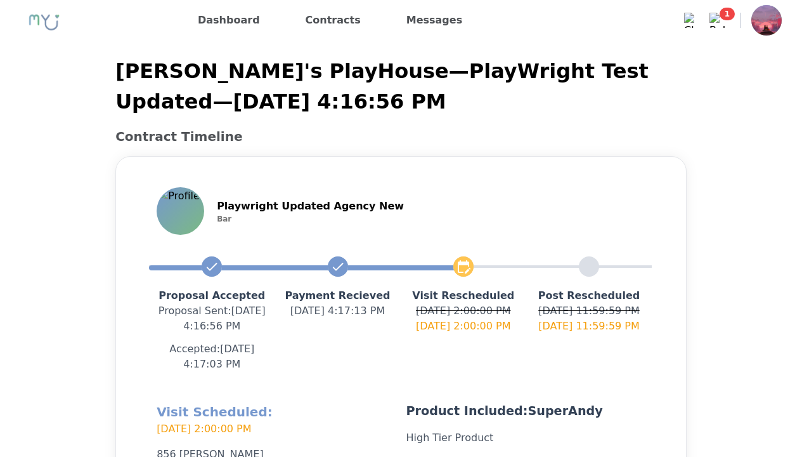 This screenshot has height=457, width=802. What do you see at coordinates (401, 136) in the screenshot?
I see `h2: Contract Timeline` at bounding box center [401, 136].